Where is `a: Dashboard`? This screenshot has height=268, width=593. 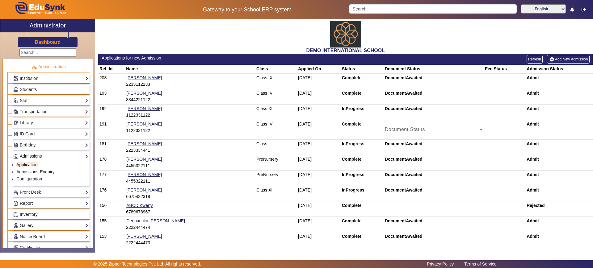
a: Dashboard is located at coordinates (48, 42).